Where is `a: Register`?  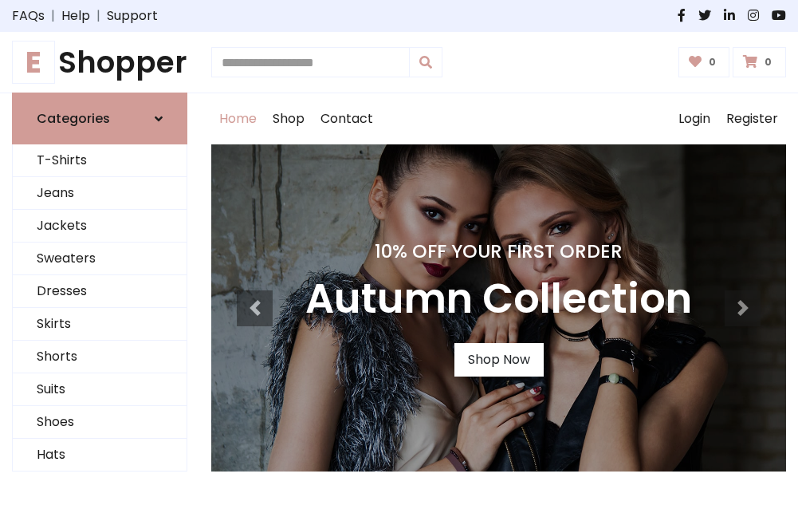 a: Register is located at coordinates (752, 119).